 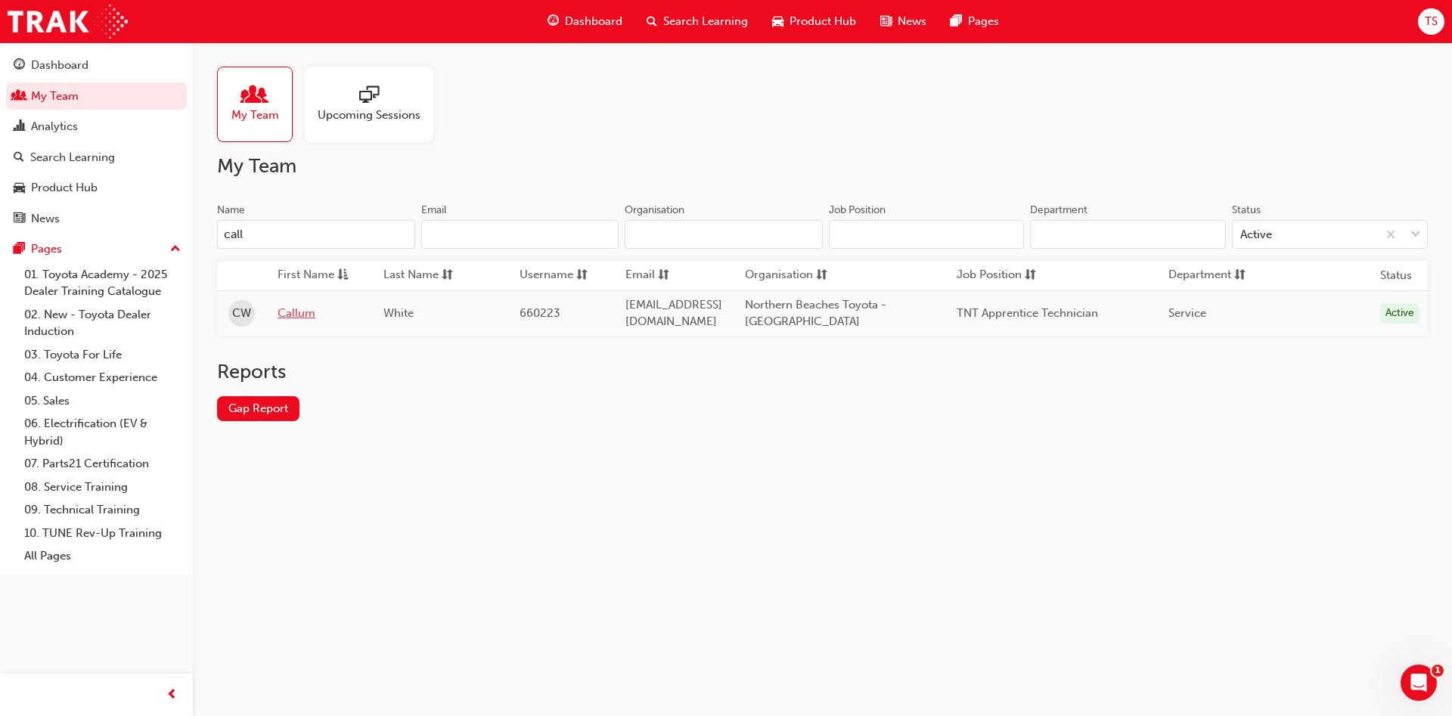 What do you see at coordinates (96, 141) in the screenshot?
I see `button: DashboardMy TeamAnalyticsSearch LearningProduct HubNews` at bounding box center [96, 141].